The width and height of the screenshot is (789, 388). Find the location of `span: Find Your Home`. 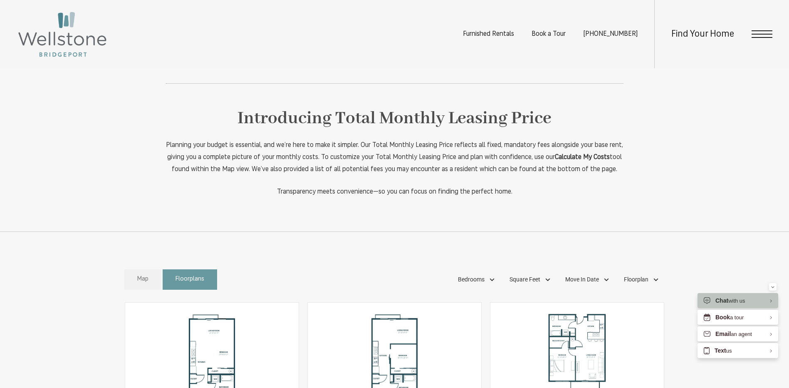

span: Find Your Home is located at coordinates (703, 34).